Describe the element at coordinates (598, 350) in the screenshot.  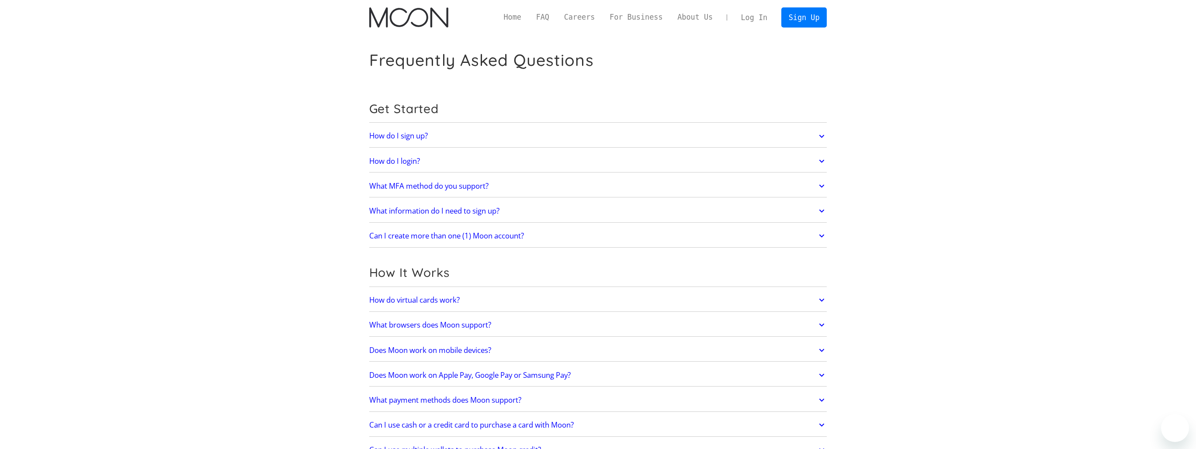
I see `a: Does Moon work on mobile devices?` at that location.